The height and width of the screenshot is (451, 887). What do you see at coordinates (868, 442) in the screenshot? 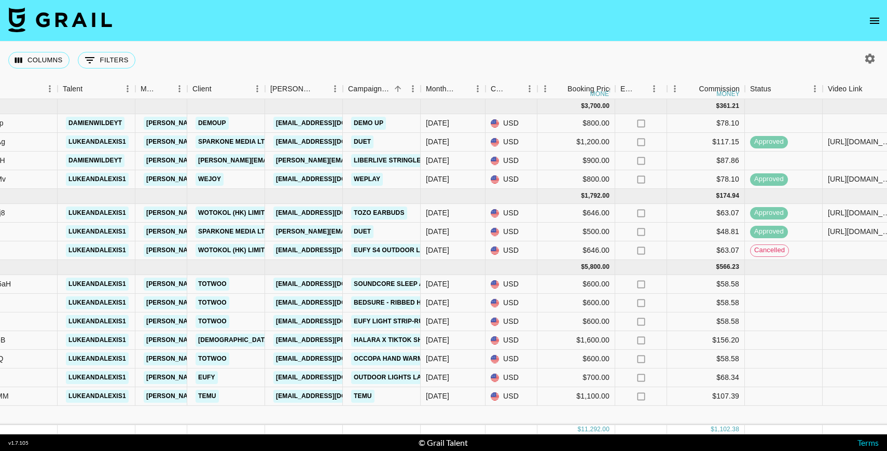
I see `a: Terms` at bounding box center [868, 442].